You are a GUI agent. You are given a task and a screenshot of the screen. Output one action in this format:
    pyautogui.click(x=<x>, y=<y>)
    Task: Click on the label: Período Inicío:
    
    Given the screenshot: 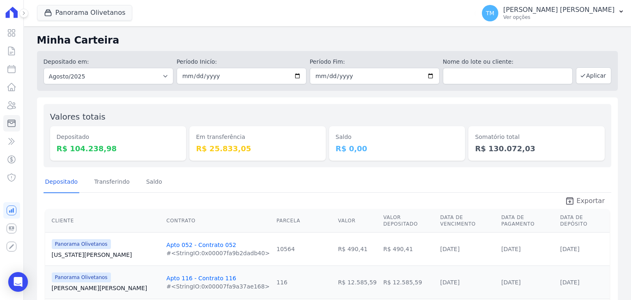 What is the action you would take?
    pyautogui.click(x=241, y=62)
    